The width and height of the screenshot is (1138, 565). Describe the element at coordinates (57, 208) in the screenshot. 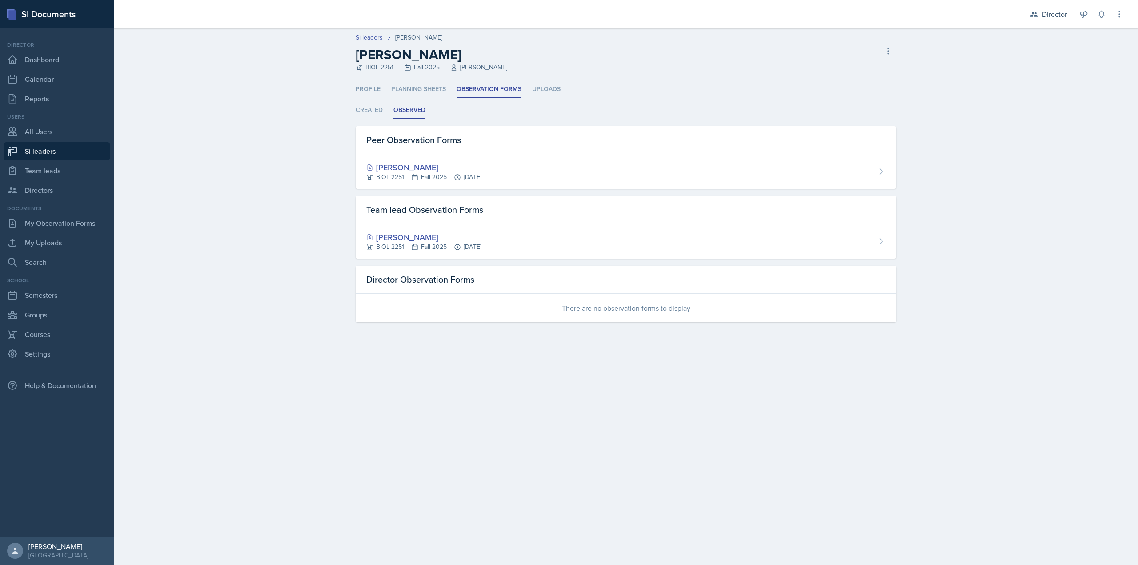

I see `div: Documents` at that location.